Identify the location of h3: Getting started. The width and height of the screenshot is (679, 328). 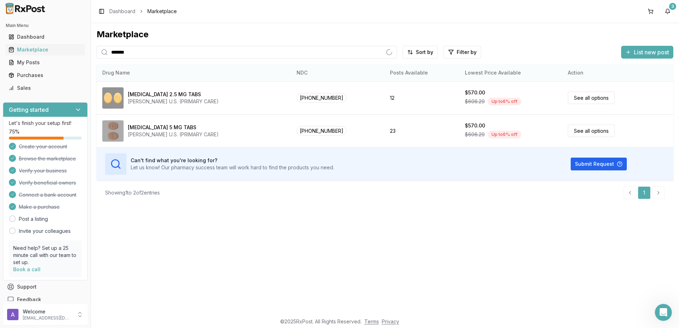
(29, 110).